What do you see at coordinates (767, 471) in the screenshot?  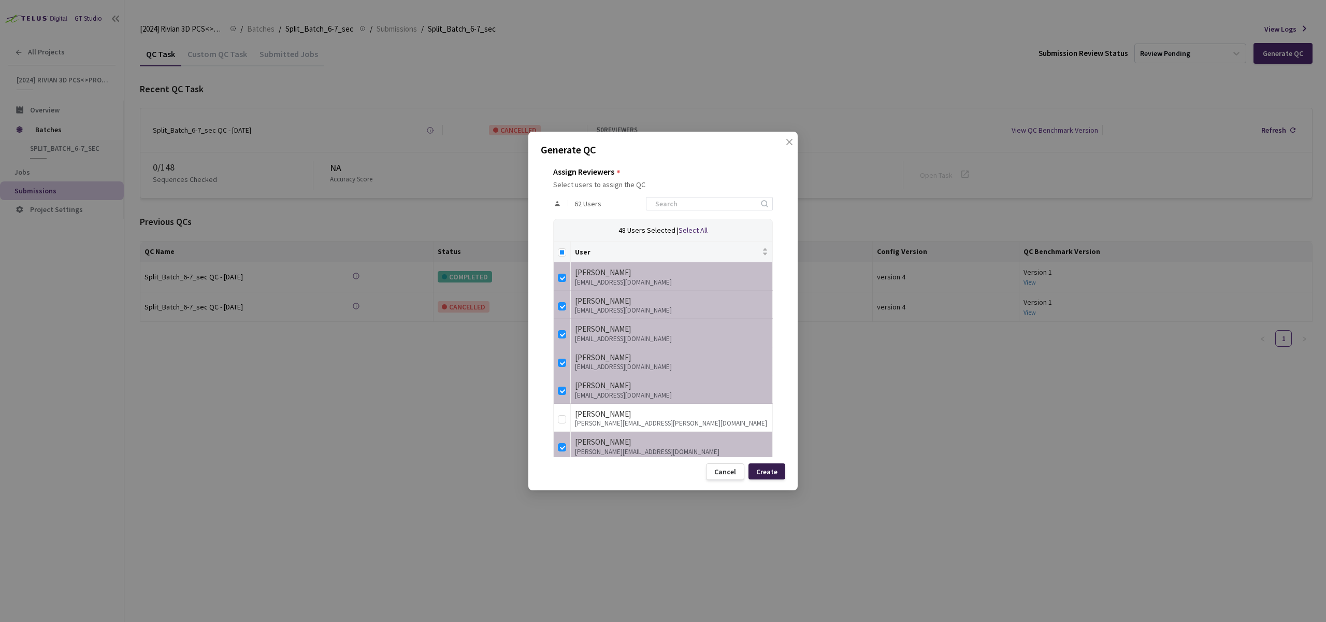 I see `div: Create` at bounding box center [767, 471].